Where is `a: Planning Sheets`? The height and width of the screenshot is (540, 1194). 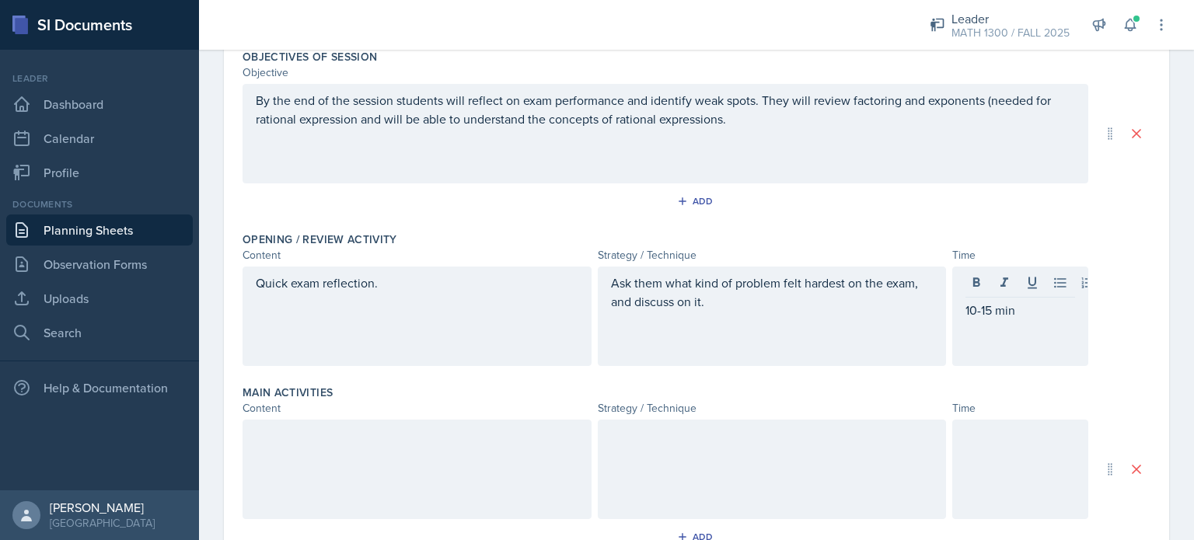 a: Planning Sheets is located at coordinates (100, 230).